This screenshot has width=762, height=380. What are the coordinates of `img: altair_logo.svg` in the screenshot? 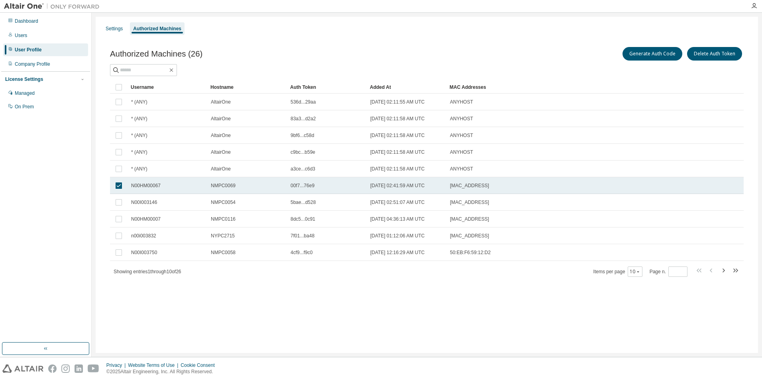 It's located at (23, 369).